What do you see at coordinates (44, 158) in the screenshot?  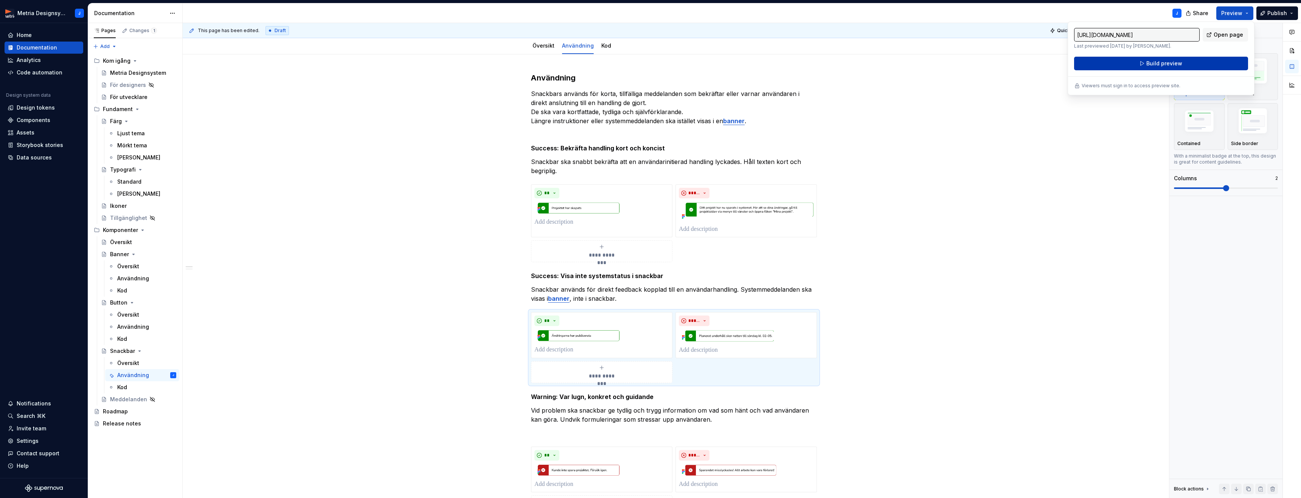 I see `a: Data sources` at bounding box center [44, 158].